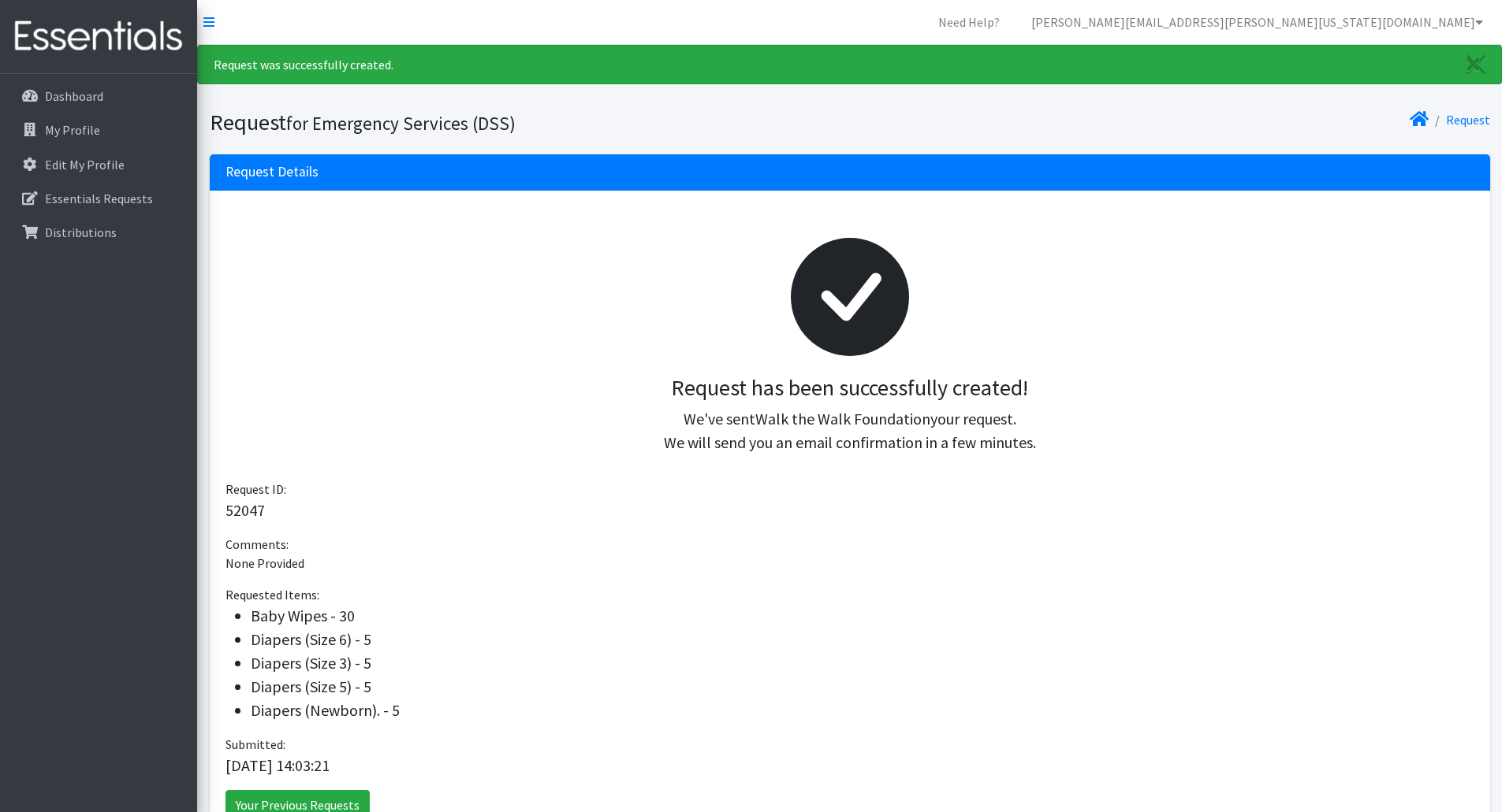  Describe the element at coordinates (272, 595) in the screenshot. I see `span: Requested Items:` at that location.